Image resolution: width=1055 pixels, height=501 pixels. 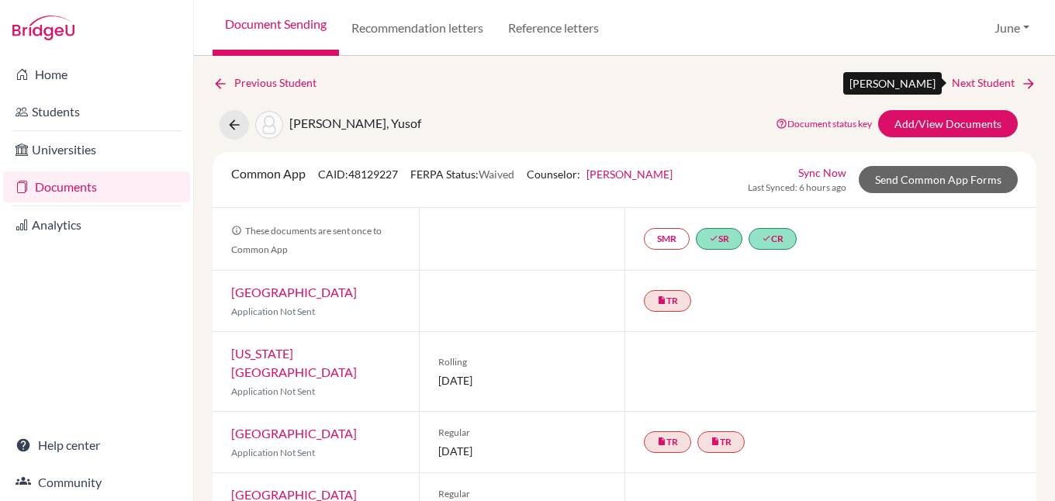 What do you see at coordinates (96, 75) in the screenshot?
I see `a: Home` at bounding box center [96, 75].